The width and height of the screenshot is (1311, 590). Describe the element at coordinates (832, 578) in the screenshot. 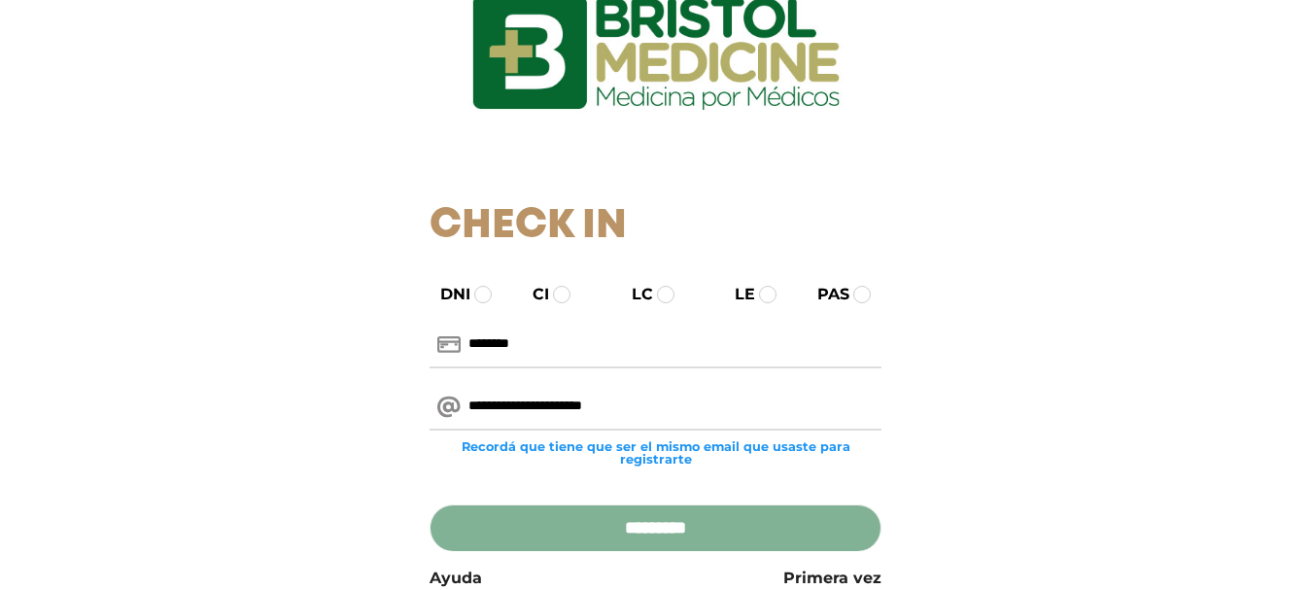

I see `a: Primera vez` at that location.